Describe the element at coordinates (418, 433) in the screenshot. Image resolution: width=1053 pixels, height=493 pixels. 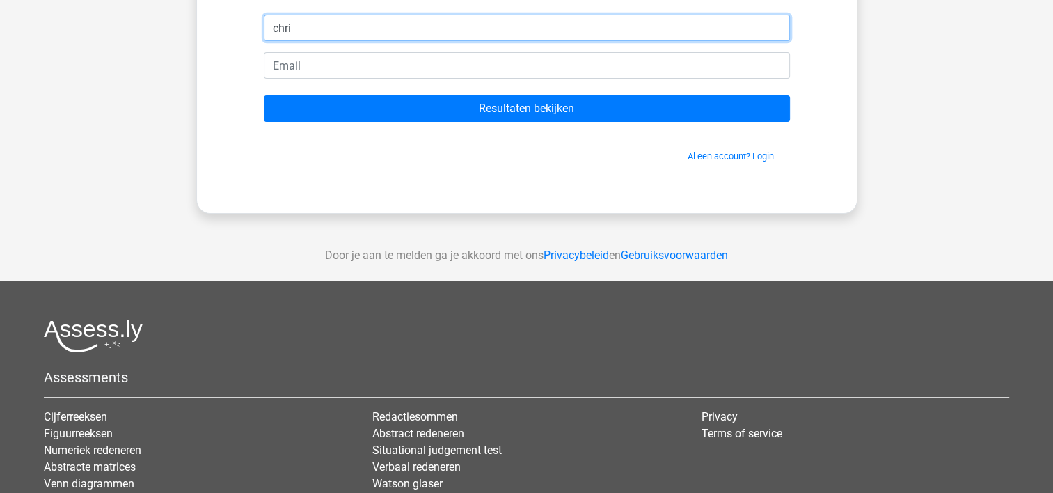
I see `a: Abstract redeneren` at that location.